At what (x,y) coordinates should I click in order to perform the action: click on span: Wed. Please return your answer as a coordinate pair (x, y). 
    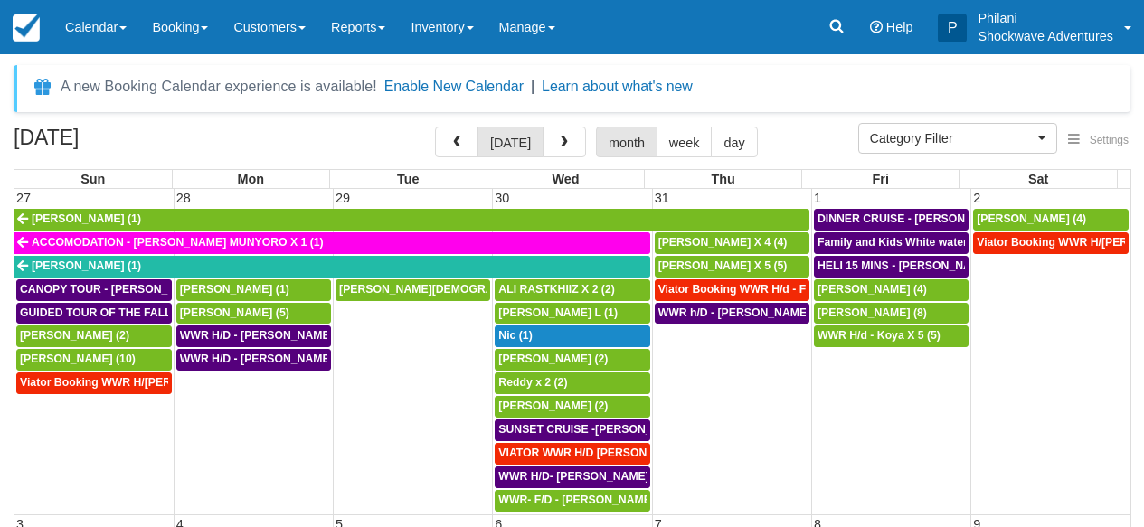
    Looking at the image, I should click on (565, 179).